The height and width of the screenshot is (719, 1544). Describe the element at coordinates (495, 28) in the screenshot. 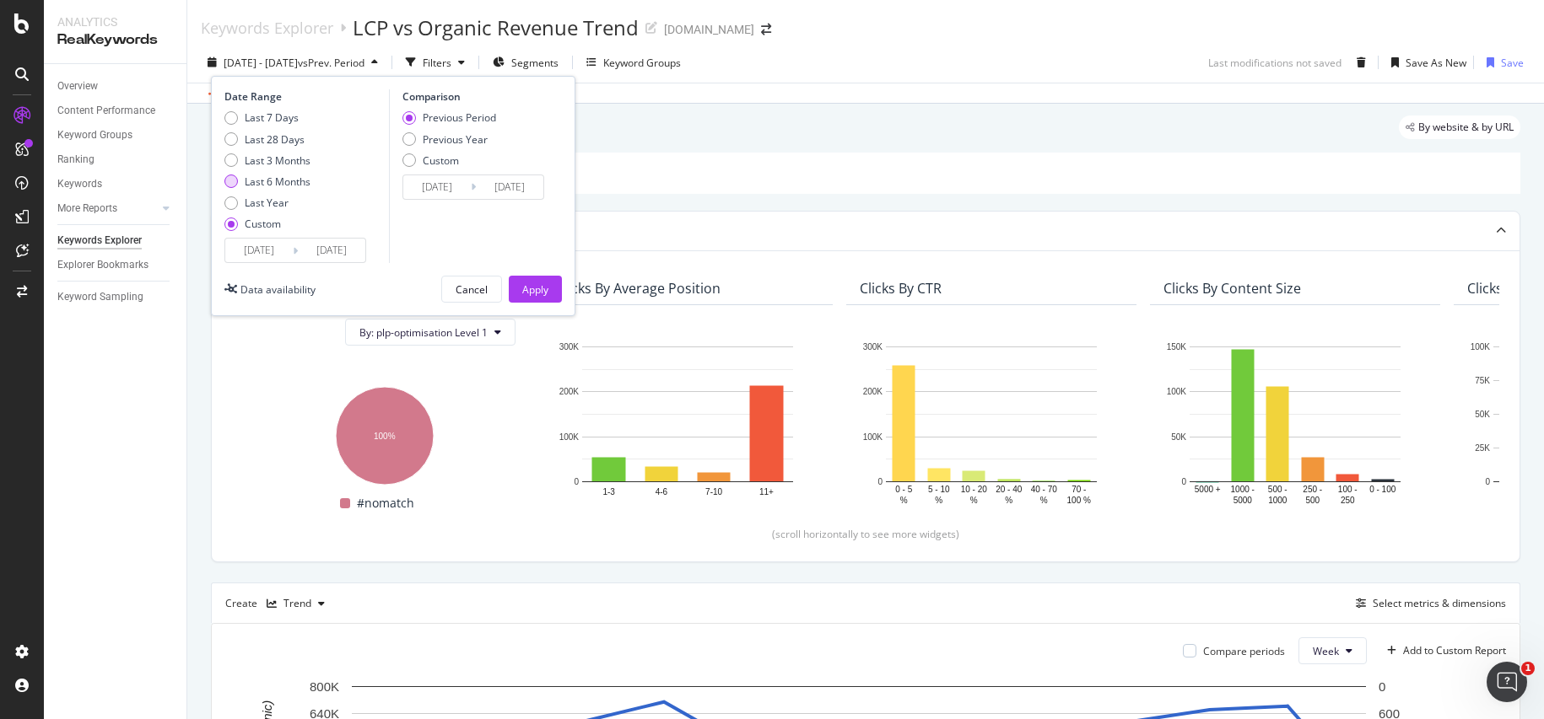

I see `div: LCP vs Organic Revenue Trend` at that location.